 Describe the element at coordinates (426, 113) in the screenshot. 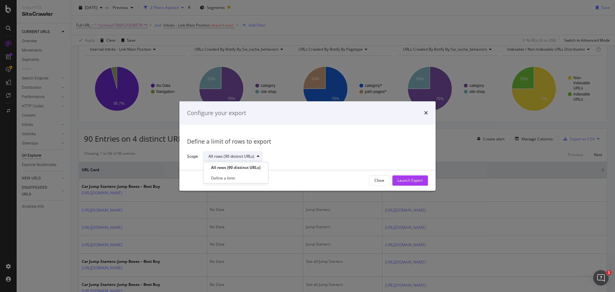

I see `div: times` at that location.